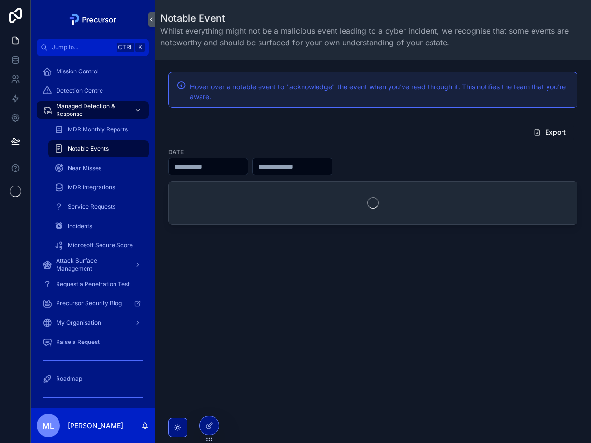 This screenshot has width=591, height=443. I want to click on a: Detection Centre, so click(93, 91).